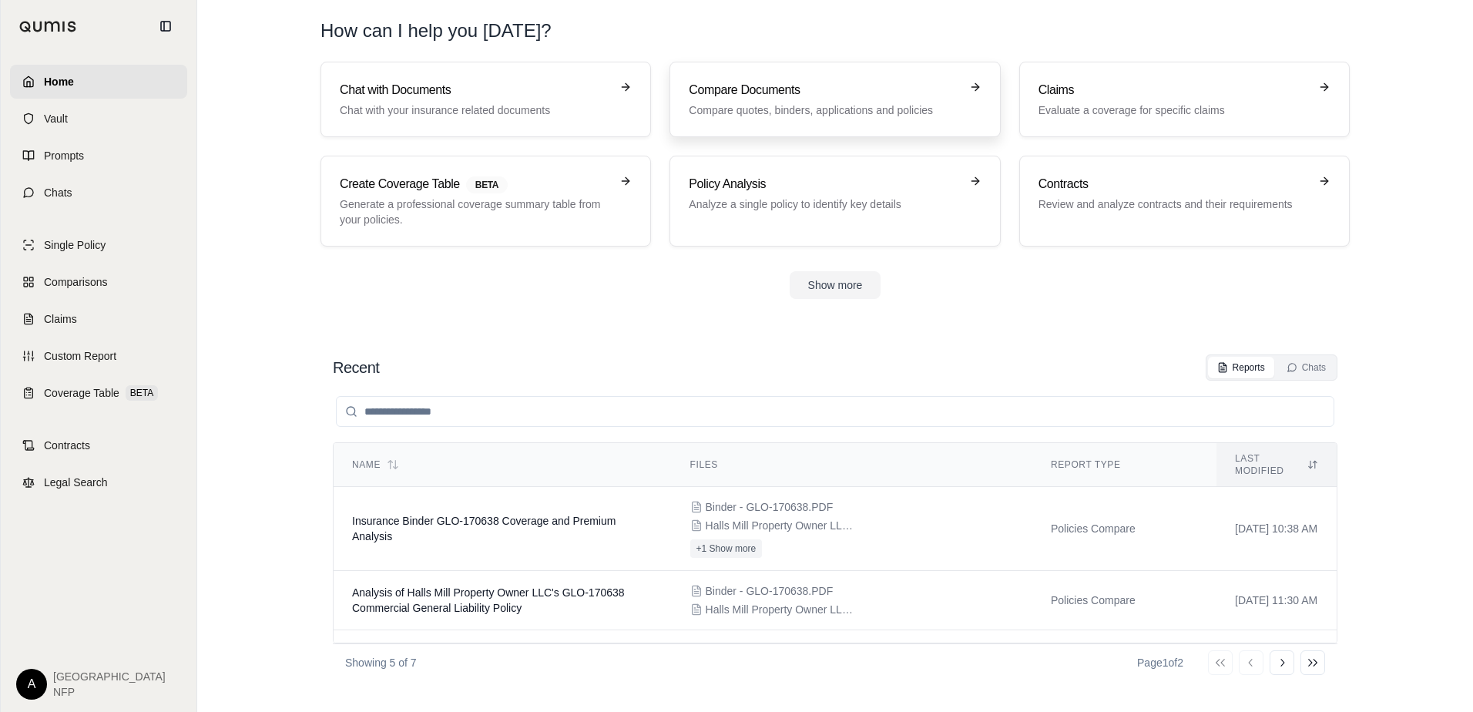 This screenshot has height=712, width=1473. Describe the element at coordinates (55, 119) in the screenshot. I see `span: Vault` at that location.